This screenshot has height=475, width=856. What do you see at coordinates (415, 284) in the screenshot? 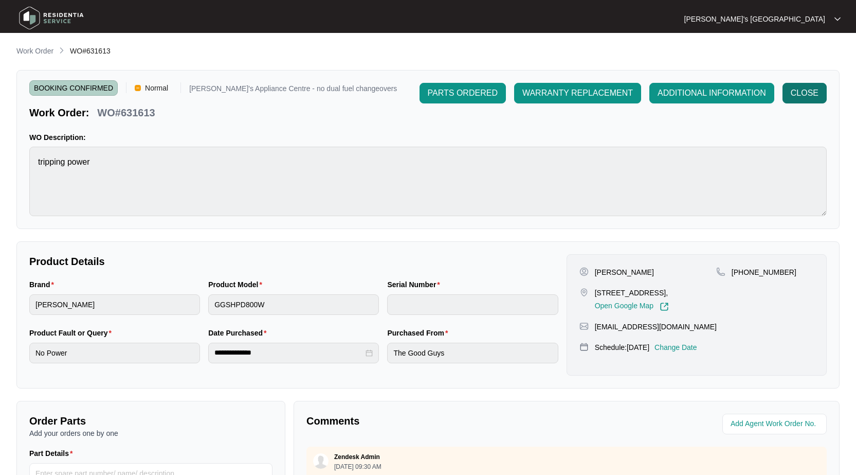
I see `label: Serial Number` at bounding box center [415, 284].